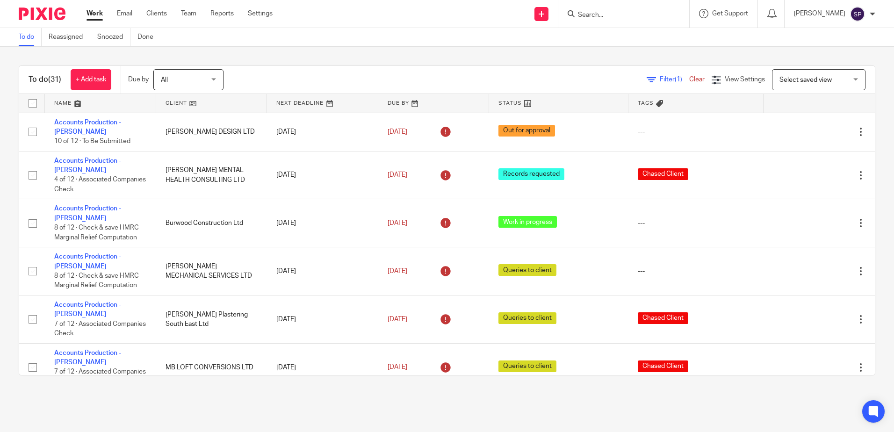 The width and height of the screenshot is (894, 432). I want to click on h1: To do, so click(45, 79).